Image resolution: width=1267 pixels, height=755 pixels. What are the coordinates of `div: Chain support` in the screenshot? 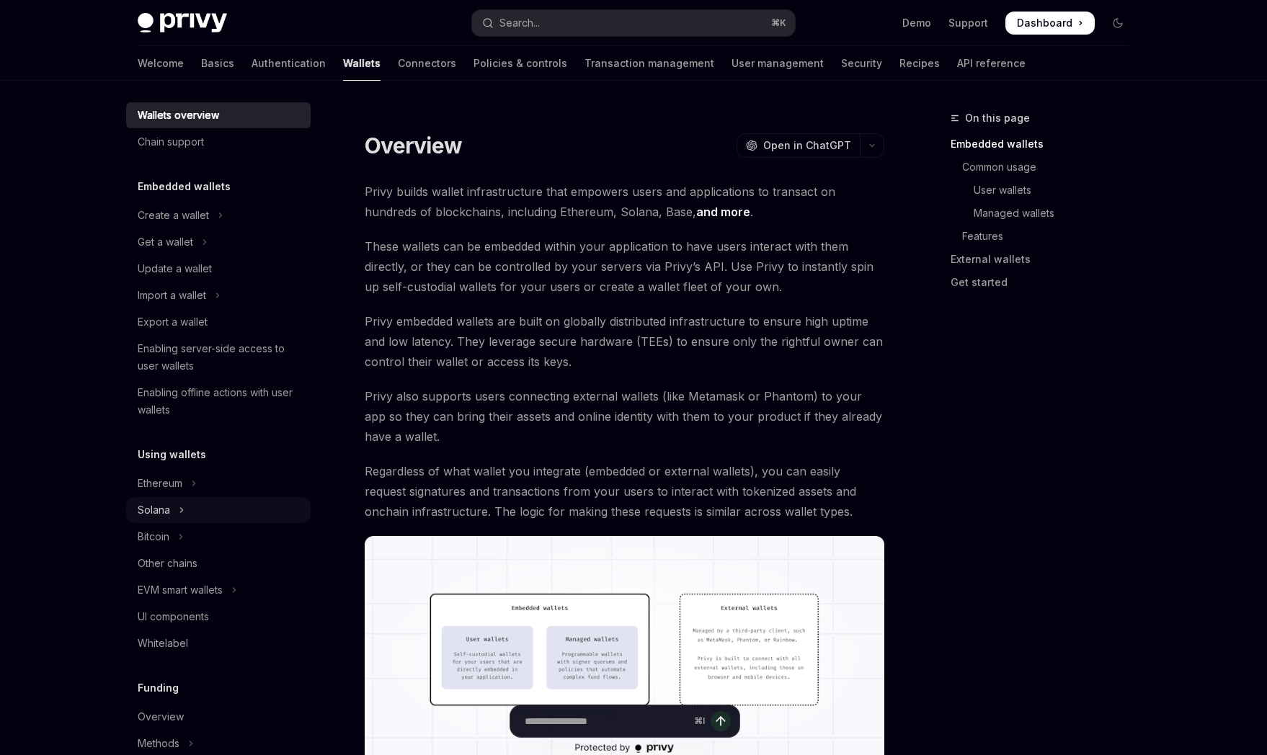 It's located at (171, 142).